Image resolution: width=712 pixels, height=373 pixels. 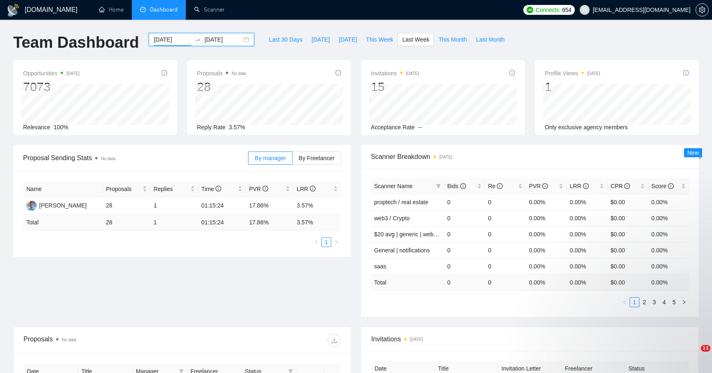 I want to click on a: searchScanner, so click(x=209, y=9).